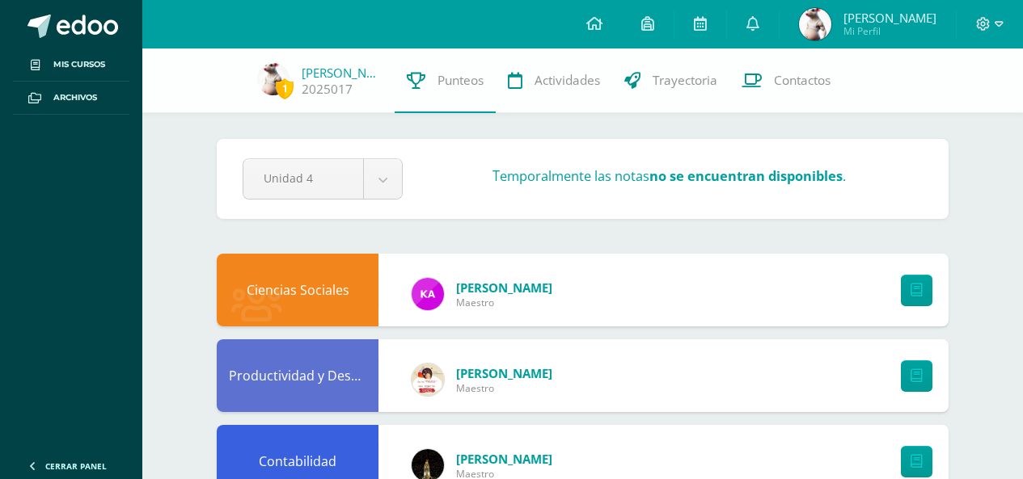  Describe the element at coordinates (685, 80) in the screenshot. I see `span: Trayectoria` at that location.